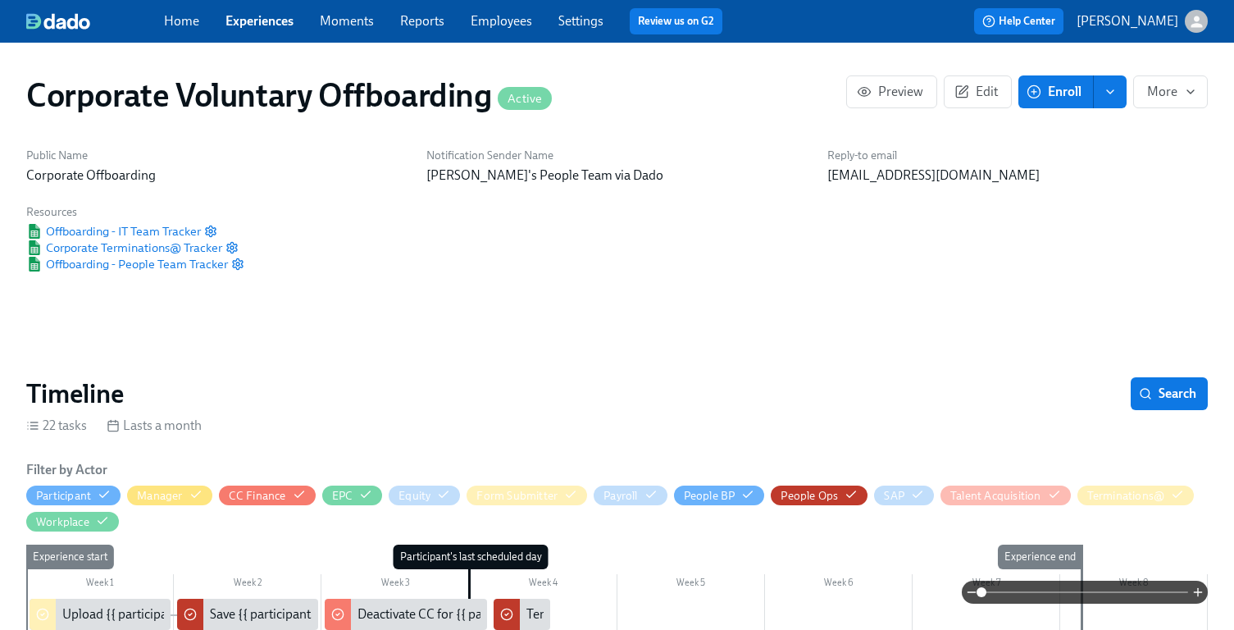 The image size is (1234, 630). I want to click on h6: Reply-to email, so click(1018, 155).